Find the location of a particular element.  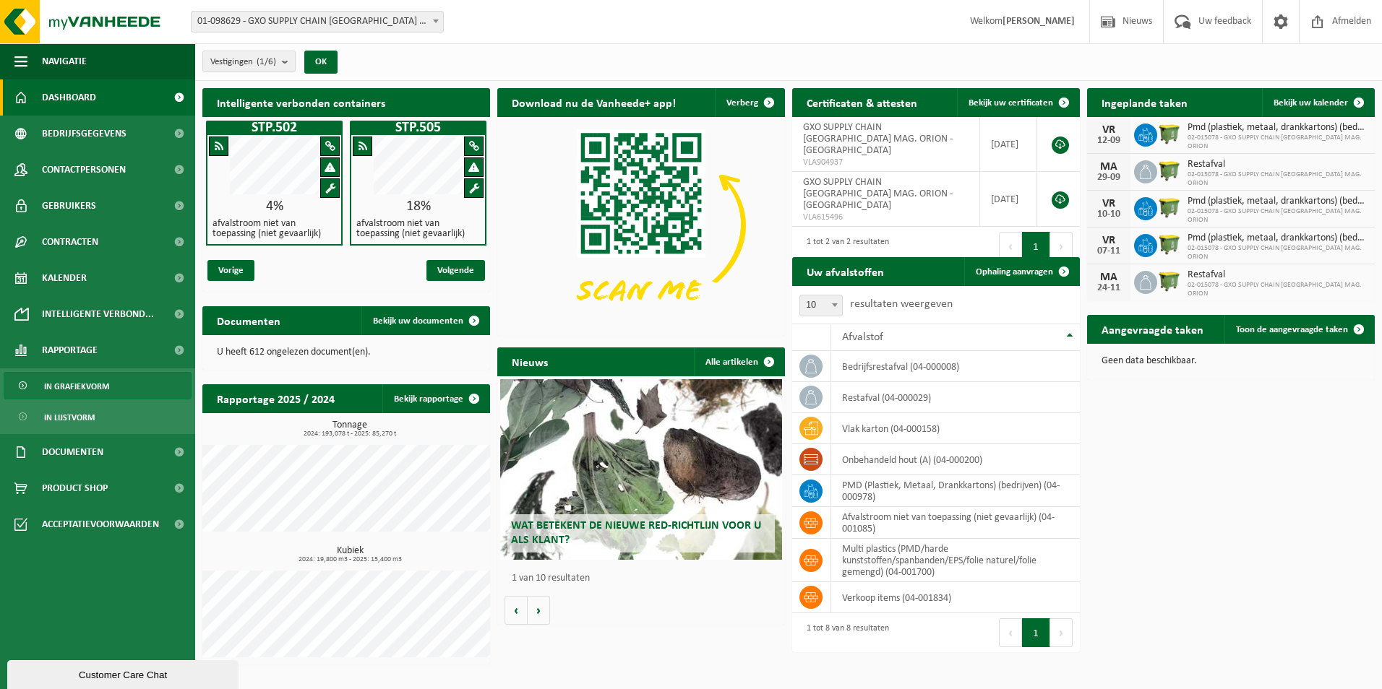

a: Alle artikelen is located at coordinates (739, 362).